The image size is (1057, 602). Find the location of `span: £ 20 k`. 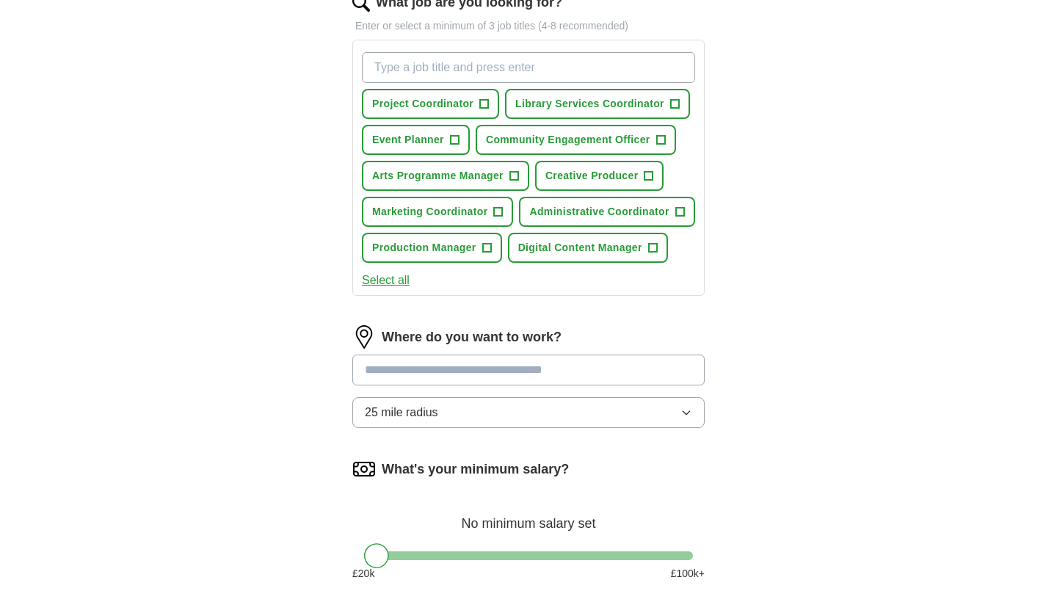

span: £ 20 k is located at coordinates (363, 573).